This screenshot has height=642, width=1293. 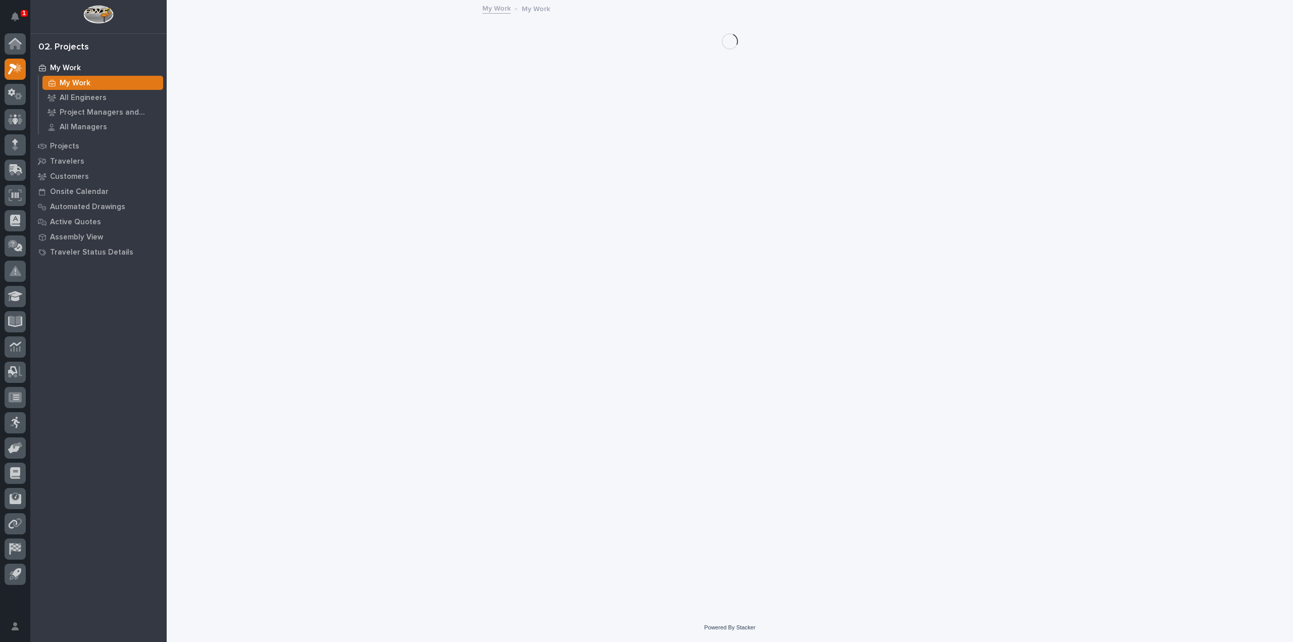 What do you see at coordinates (98, 222) in the screenshot?
I see `a: Active Quotes` at bounding box center [98, 222].